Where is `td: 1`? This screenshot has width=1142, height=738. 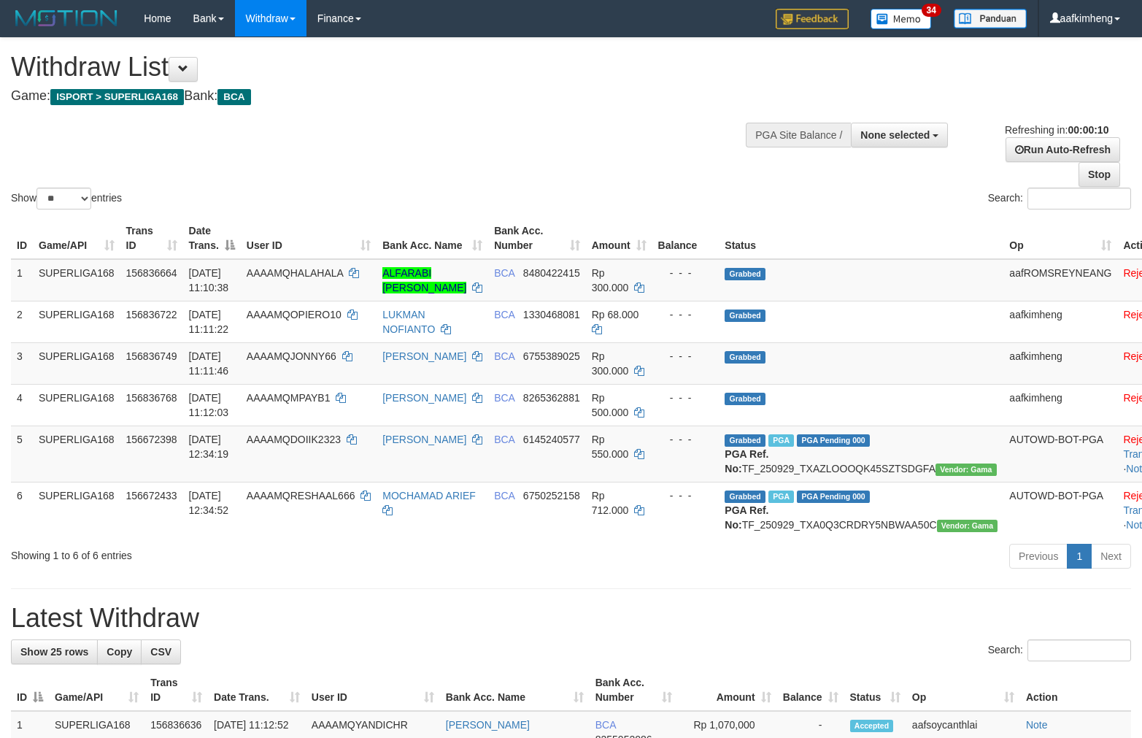
td: 1 is located at coordinates (22, 280).